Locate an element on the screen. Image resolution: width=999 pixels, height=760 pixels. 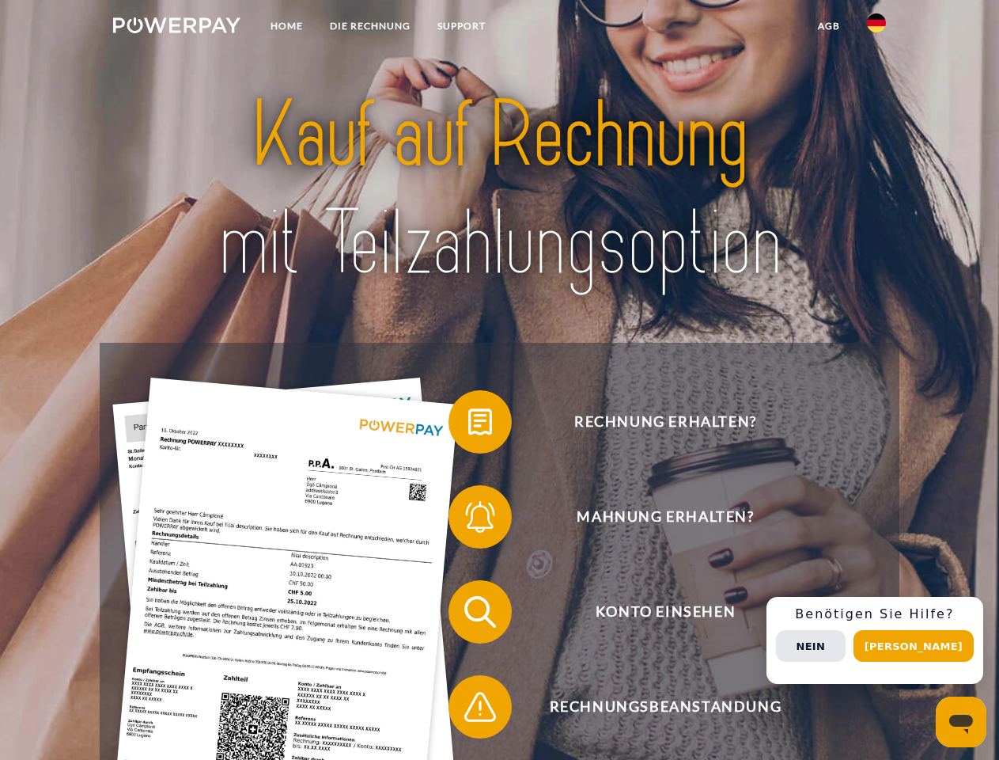
a: Home is located at coordinates (286, 26).